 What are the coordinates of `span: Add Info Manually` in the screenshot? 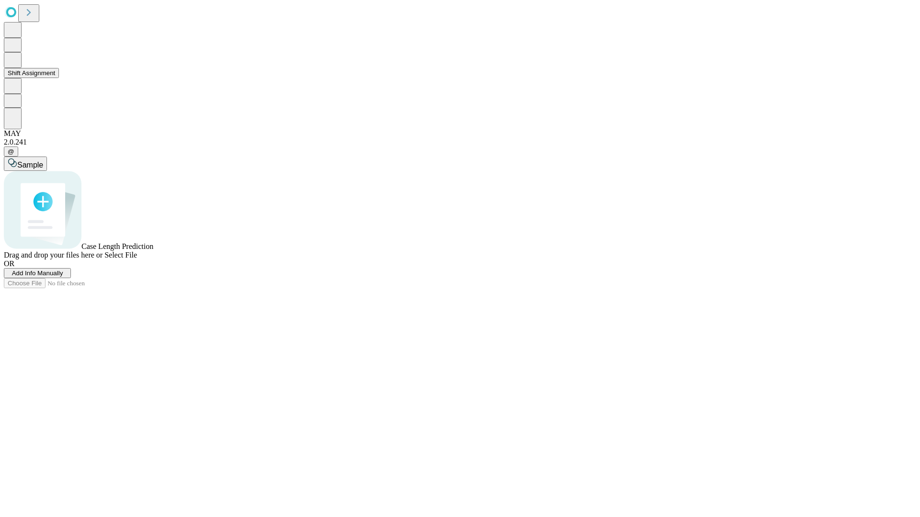 It's located at (37, 273).